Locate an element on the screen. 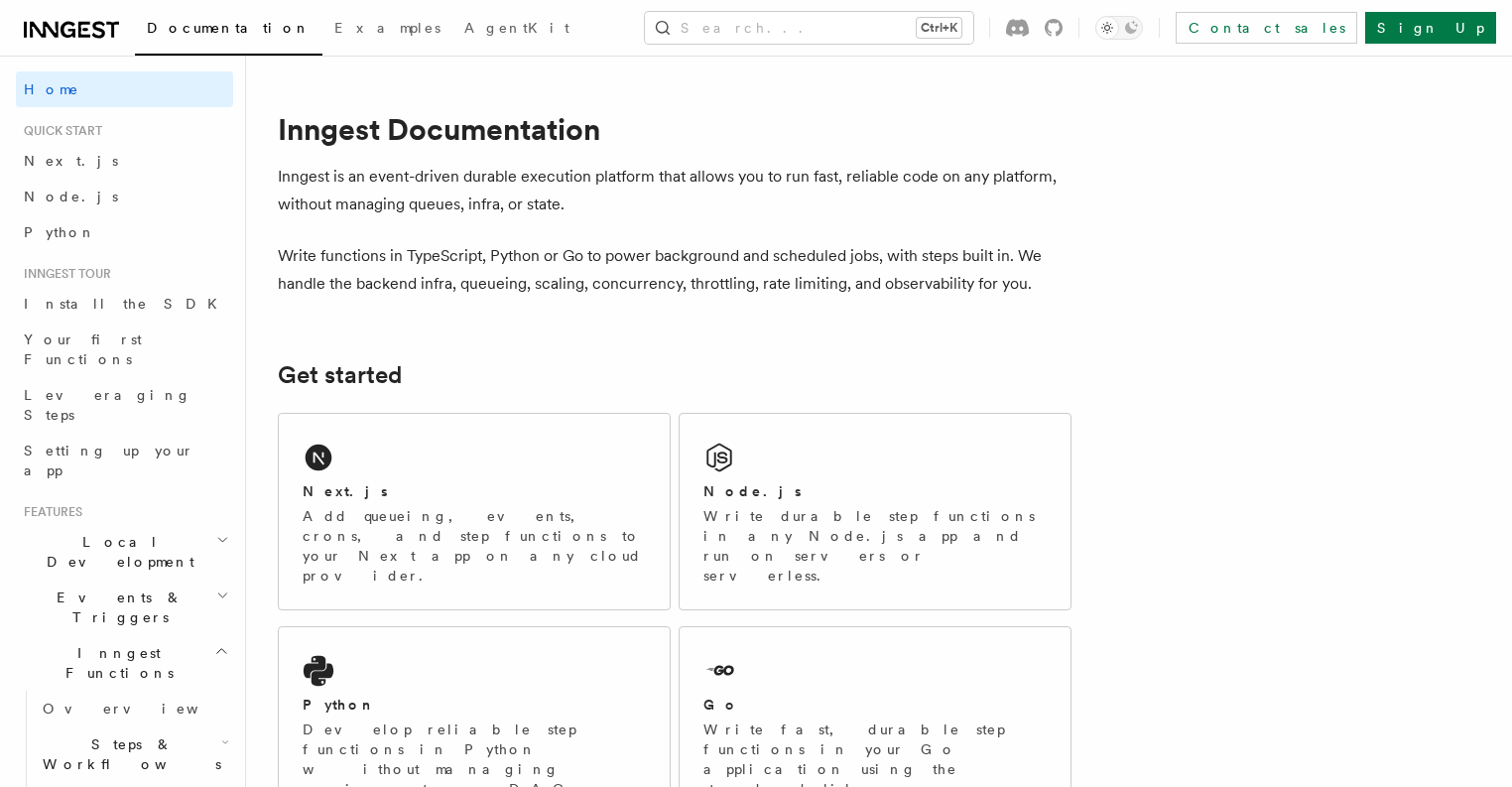 This screenshot has height=787, width=1512. button: Local Development is located at coordinates (124, 552).